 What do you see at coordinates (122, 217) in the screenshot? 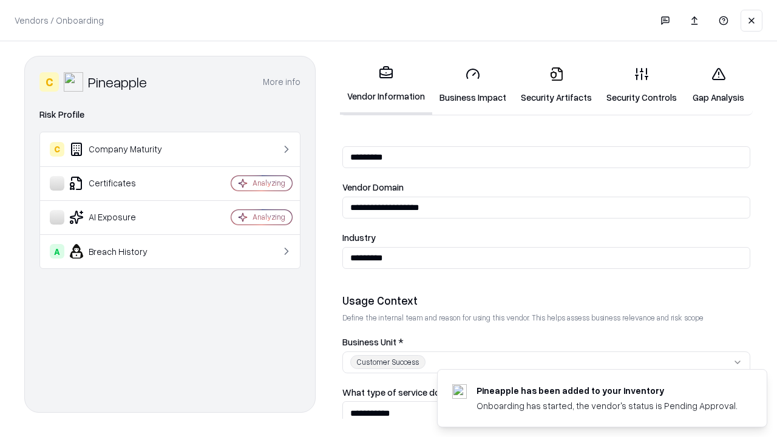
I see `div: AI Exposure` at bounding box center [122, 217].